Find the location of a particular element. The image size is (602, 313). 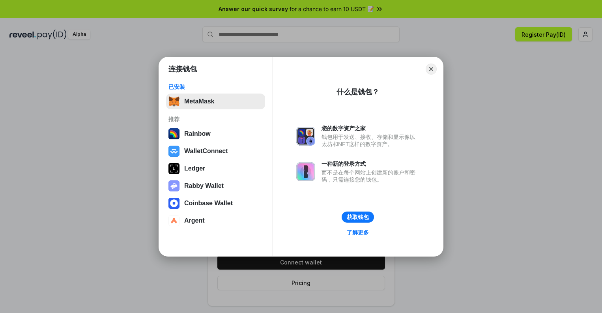

div: 钱包用于发送、接收、存储和显示像以太坊和NFT这样的数字资产。 is located at coordinates (370, 140).